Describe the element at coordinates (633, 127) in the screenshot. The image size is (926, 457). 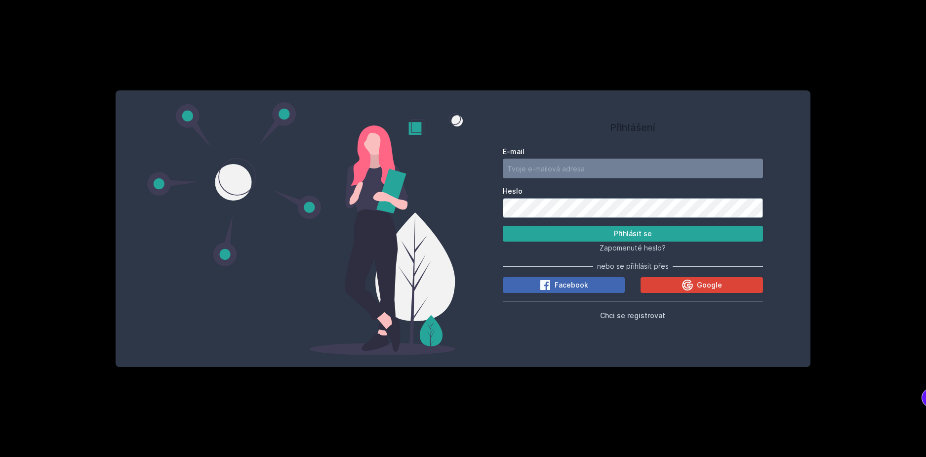
I see `h1: Přihlášení` at that location.